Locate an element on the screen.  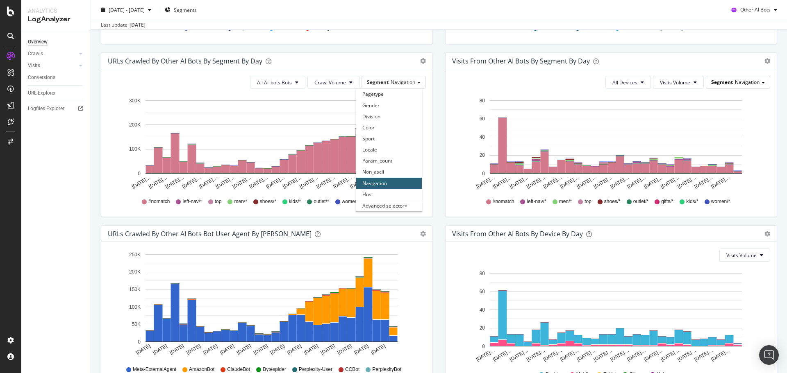
span: left-nav/* is located at coordinates (536, 202).